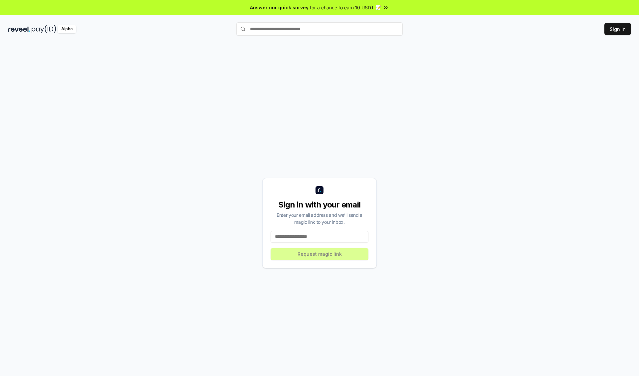  Describe the element at coordinates (319, 205) in the screenshot. I see `div: Sign in with your email` at that location.